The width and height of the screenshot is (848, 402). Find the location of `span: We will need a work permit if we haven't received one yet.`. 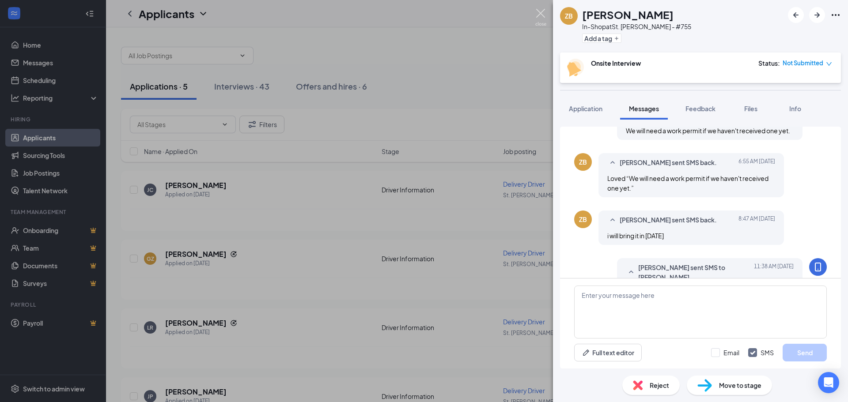

span: We will need a work permit if we haven't received one yet. is located at coordinates (708, 131).